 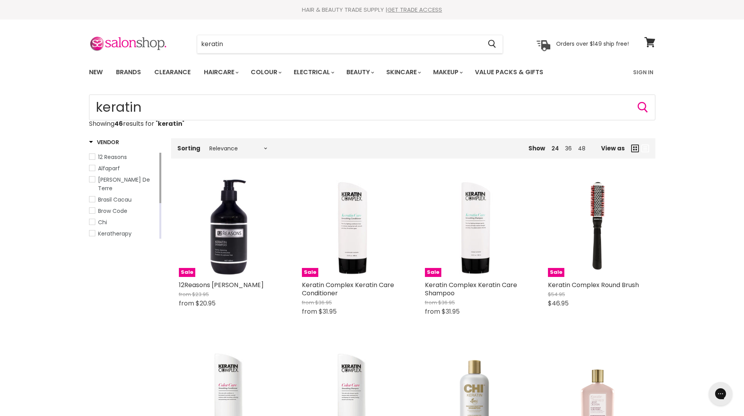 I want to click on p: Orders over $149 ship free!, so click(x=593, y=44).